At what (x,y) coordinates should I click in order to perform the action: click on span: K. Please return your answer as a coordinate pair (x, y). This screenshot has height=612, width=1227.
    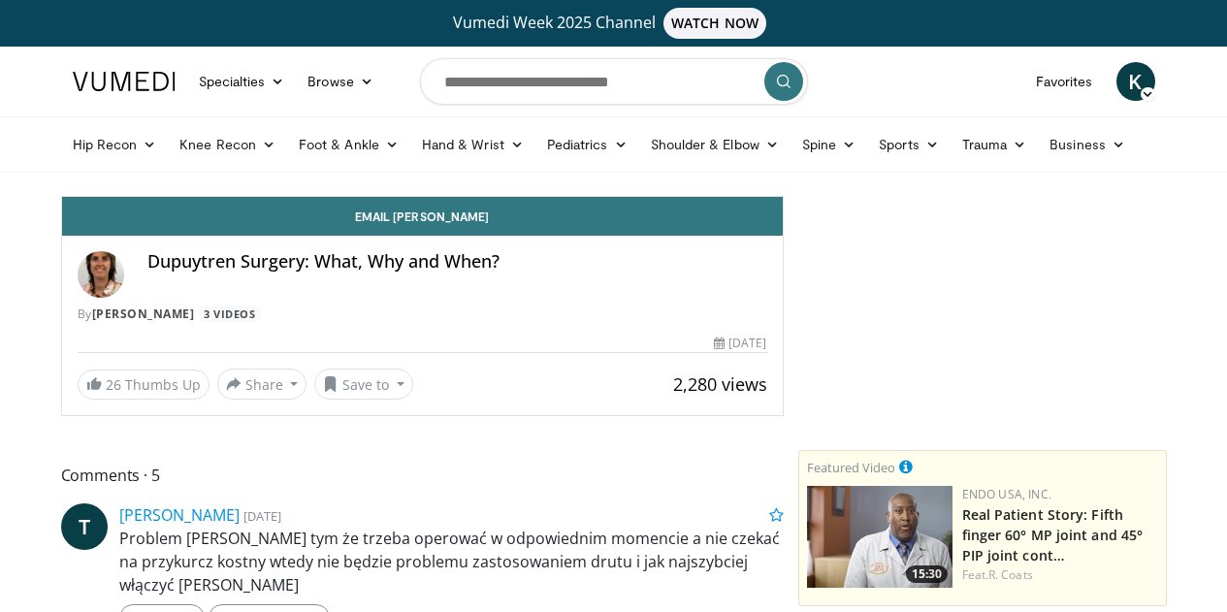
    Looking at the image, I should click on (1136, 81).